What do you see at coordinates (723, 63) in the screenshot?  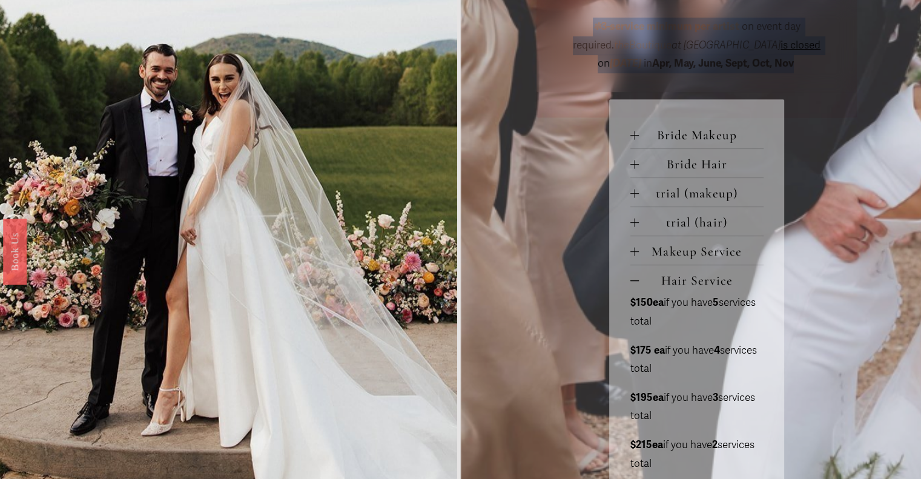 I see `strong: Apr, May, June, Sept, Oct, Nov` at bounding box center [723, 63].